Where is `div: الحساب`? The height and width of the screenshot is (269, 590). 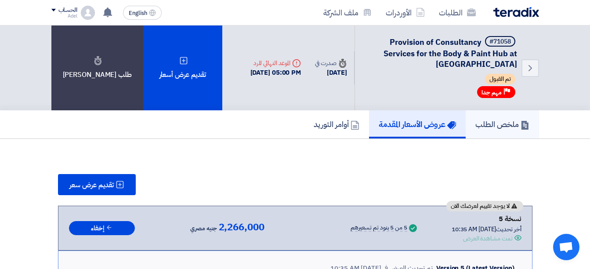 div: الحساب is located at coordinates (68, 10).